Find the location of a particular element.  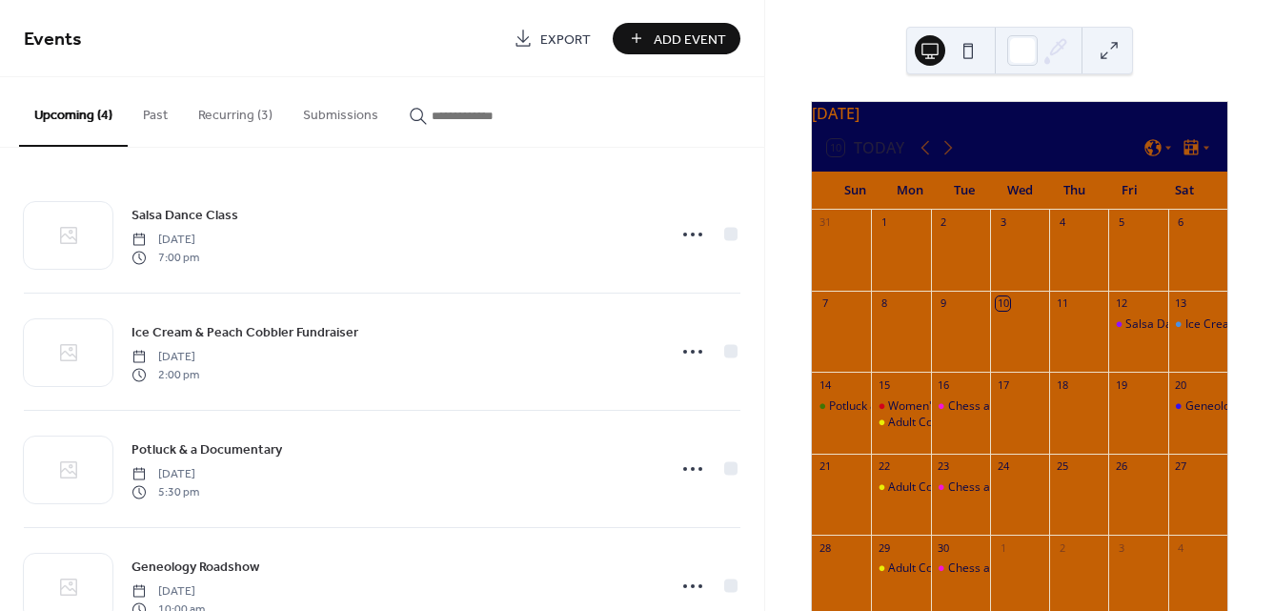

div: 14 is located at coordinates (824, 384).